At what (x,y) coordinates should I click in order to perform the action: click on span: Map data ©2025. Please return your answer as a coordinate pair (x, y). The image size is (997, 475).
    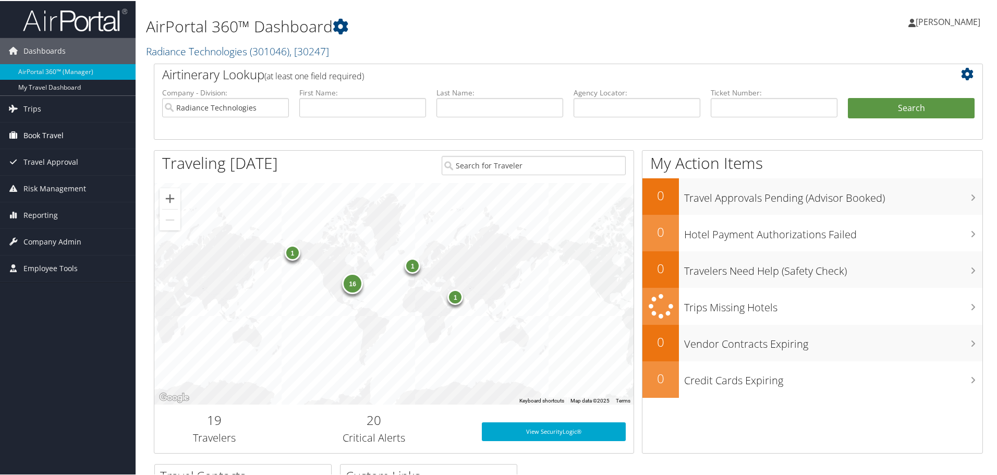
    Looking at the image, I should click on (590, 399).